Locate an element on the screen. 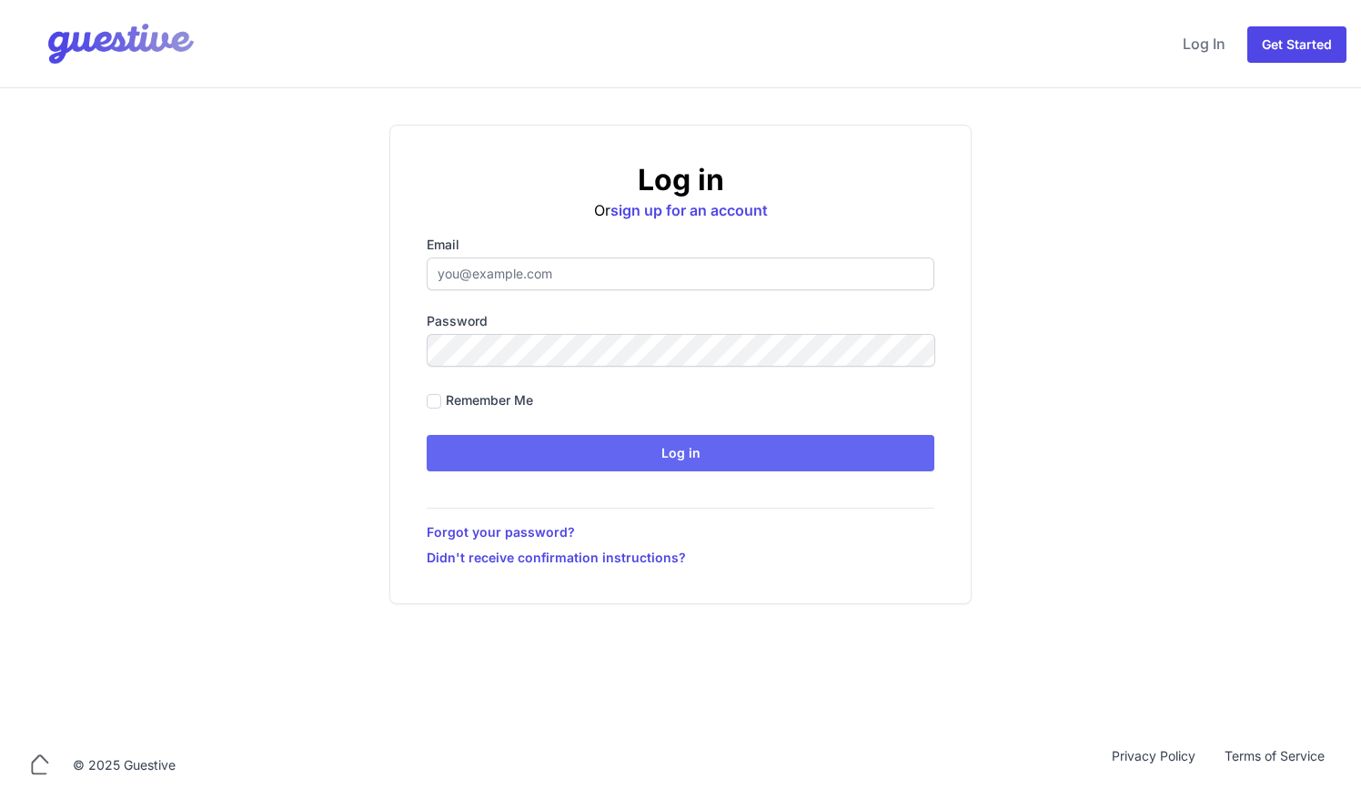  input: Log in is located at coordinates (681, 453).